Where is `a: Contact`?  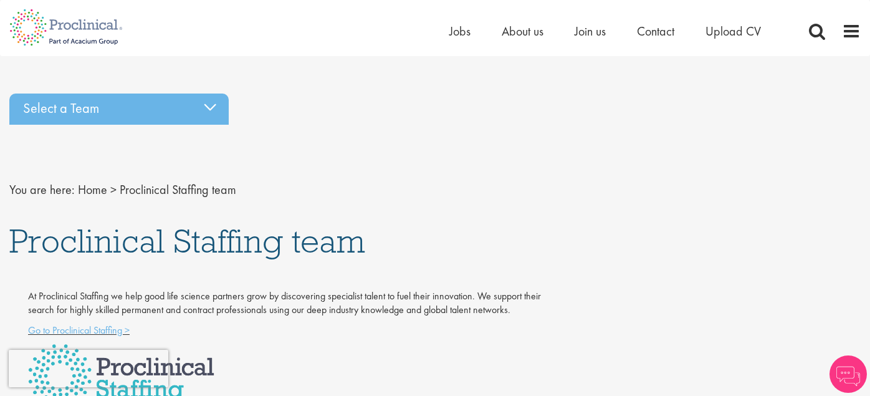 a: Contact is located at coordinates (656, 31).